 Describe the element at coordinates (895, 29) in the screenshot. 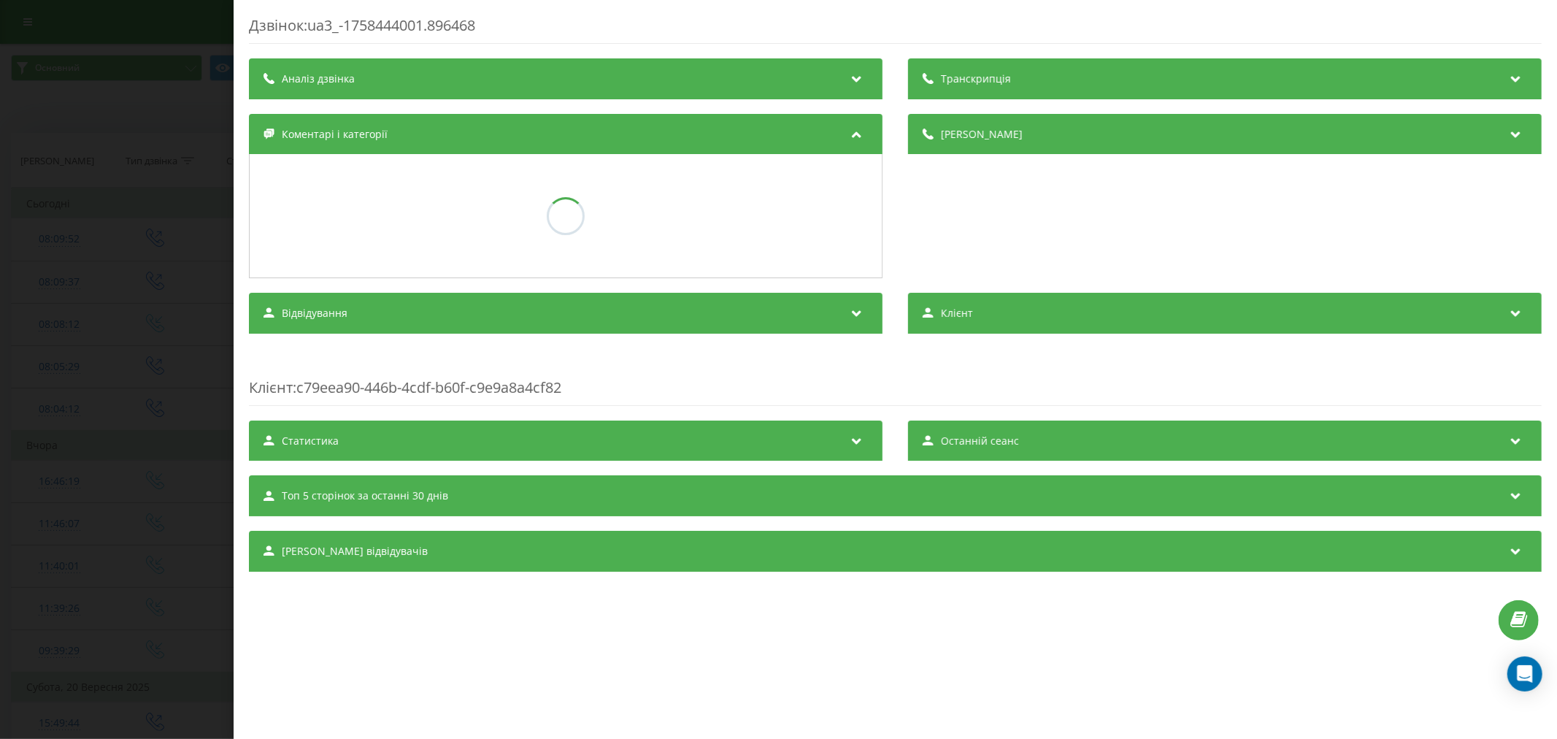

I see `div: Дзвінок : ua3_-1758444001.896468` at that location.